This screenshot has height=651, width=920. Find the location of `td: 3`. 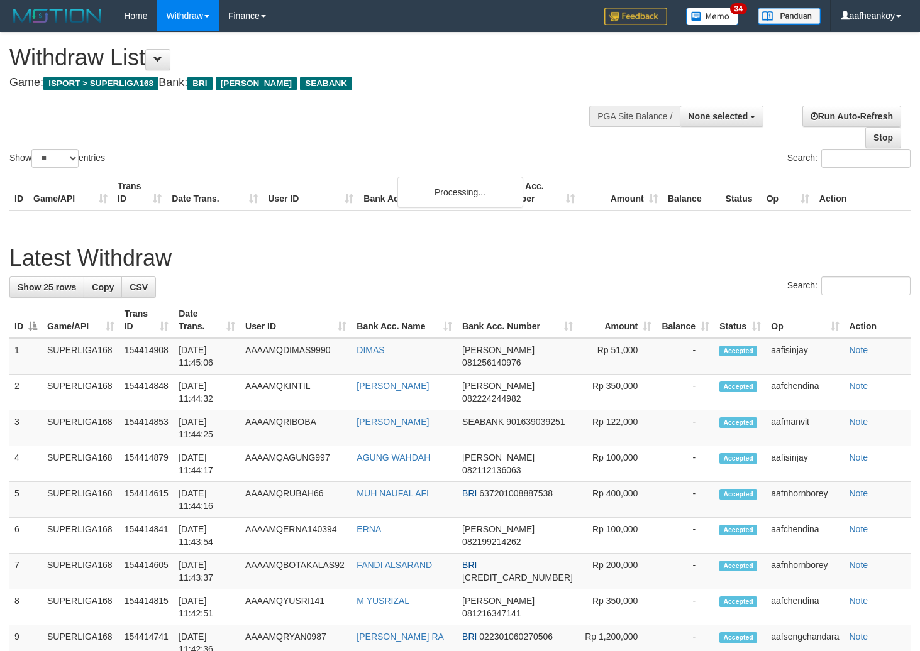

td: 3 is located at coordinates (26, 428).